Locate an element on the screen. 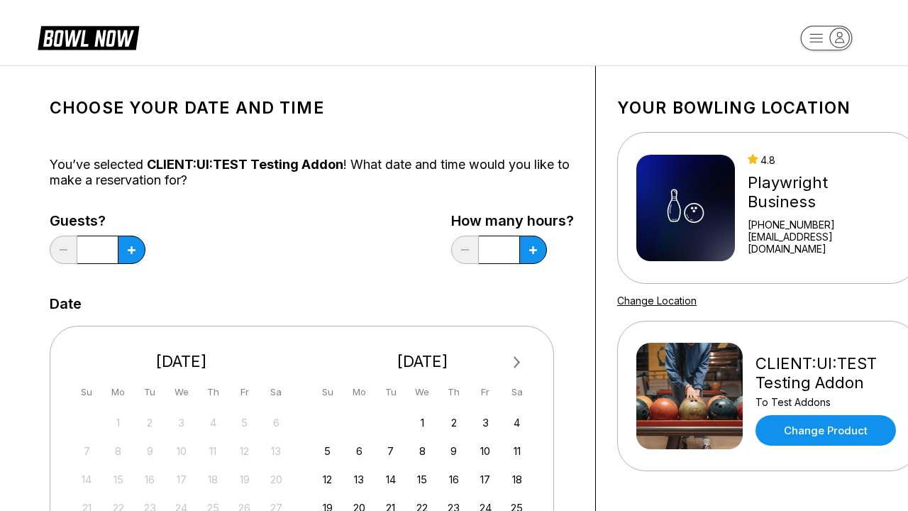  div: Choose Monday, October 6th, 2025 is located at coordinates (359, 450).